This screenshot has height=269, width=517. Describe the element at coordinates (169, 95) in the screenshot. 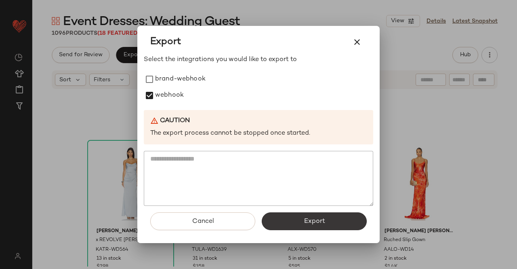

I see `label: webhook` at that location.